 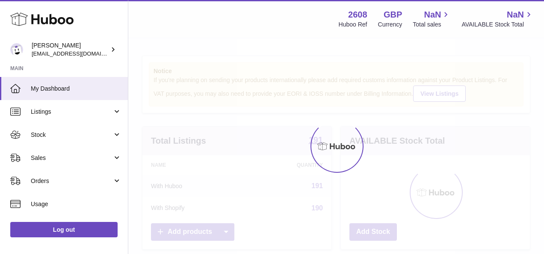 What do you see at coordinates (71, 158) in the screenshot?
I see `span: Sales` at bounding box center [71, 158].